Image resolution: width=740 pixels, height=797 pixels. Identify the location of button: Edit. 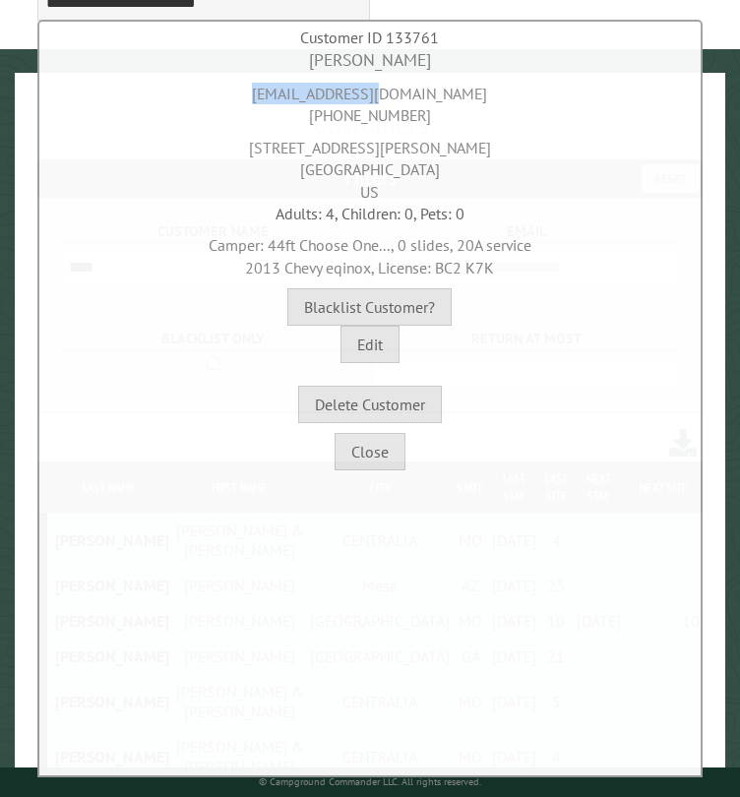
(370, 344).